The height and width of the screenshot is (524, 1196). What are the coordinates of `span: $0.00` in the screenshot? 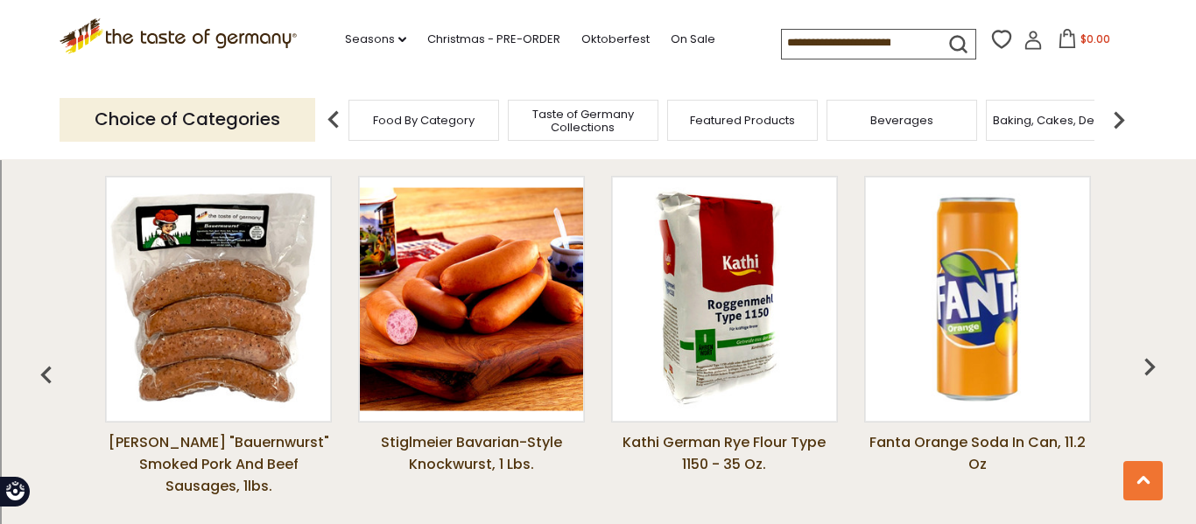 It's located at (1095, 39).